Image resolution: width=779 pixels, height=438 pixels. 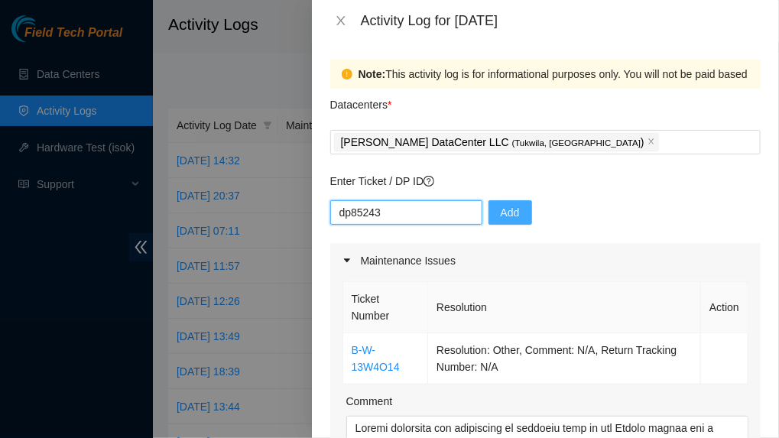 I want to click on th: Action, so click(x=724, y=307).